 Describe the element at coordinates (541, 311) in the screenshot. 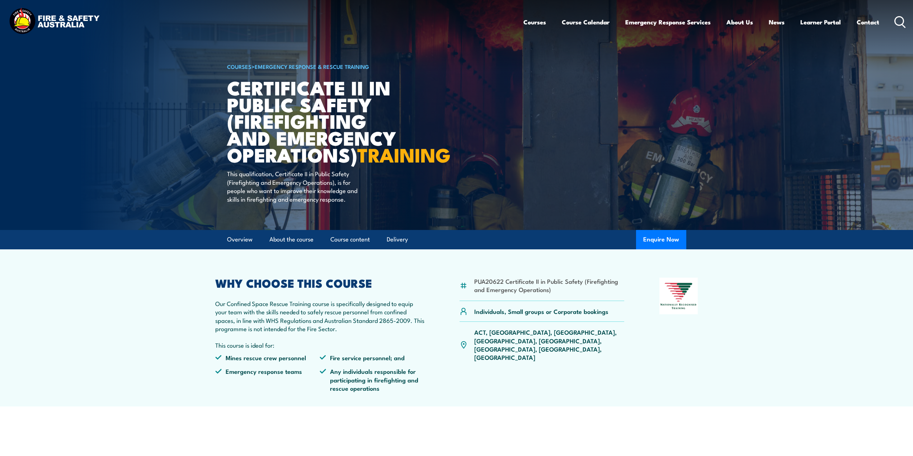

I see `p: Individuals, Small groups or Corporate bookings` at that location.